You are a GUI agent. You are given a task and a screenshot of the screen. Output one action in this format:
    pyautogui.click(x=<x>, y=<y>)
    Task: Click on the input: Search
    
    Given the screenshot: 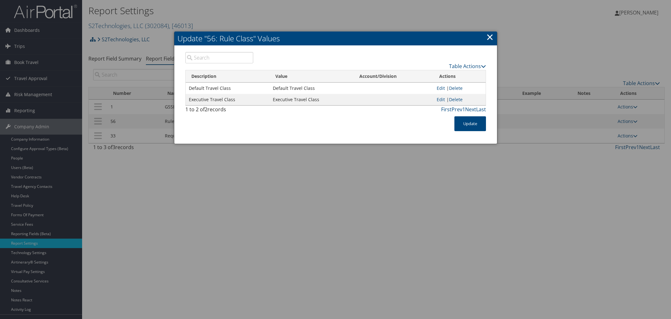 What is the action you would take?
    pyautogui.click(x=219, y=58)
    